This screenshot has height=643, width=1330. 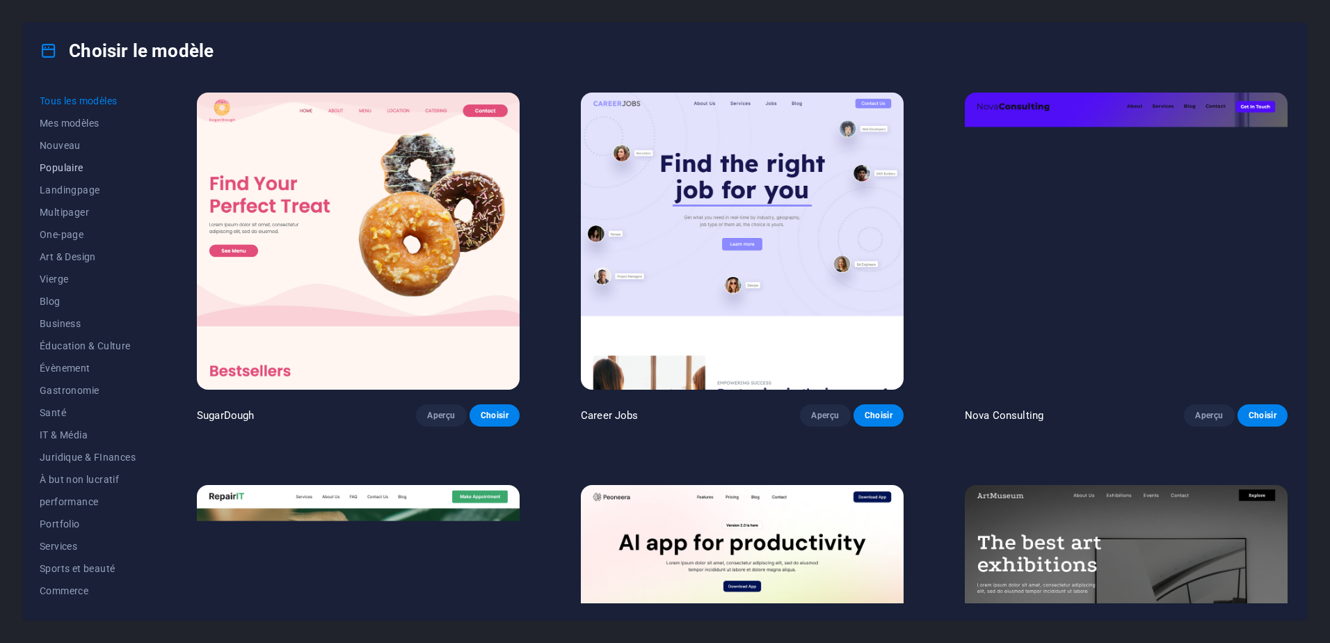 I want to click on button: One-page, so click(x=88, y=234).